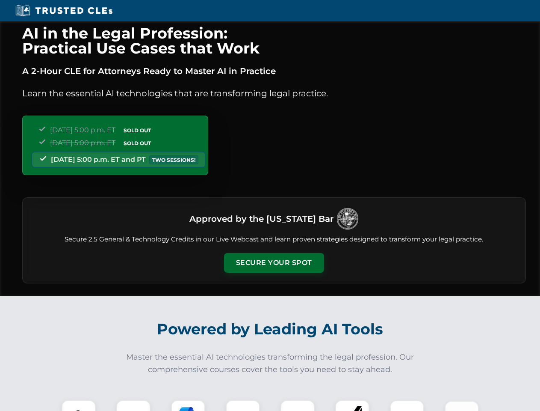 This screenshot has width=540, height=411. I want to click on img: Trusted CLEs, so click(64, 11).